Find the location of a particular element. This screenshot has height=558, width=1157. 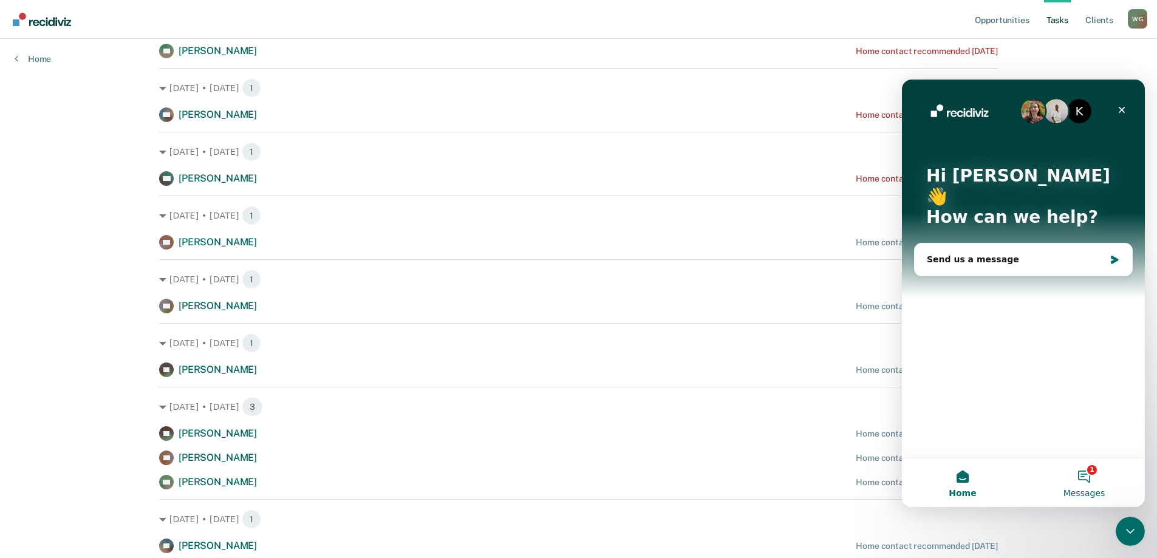

span: 3 is located at coordinates (252, 407).